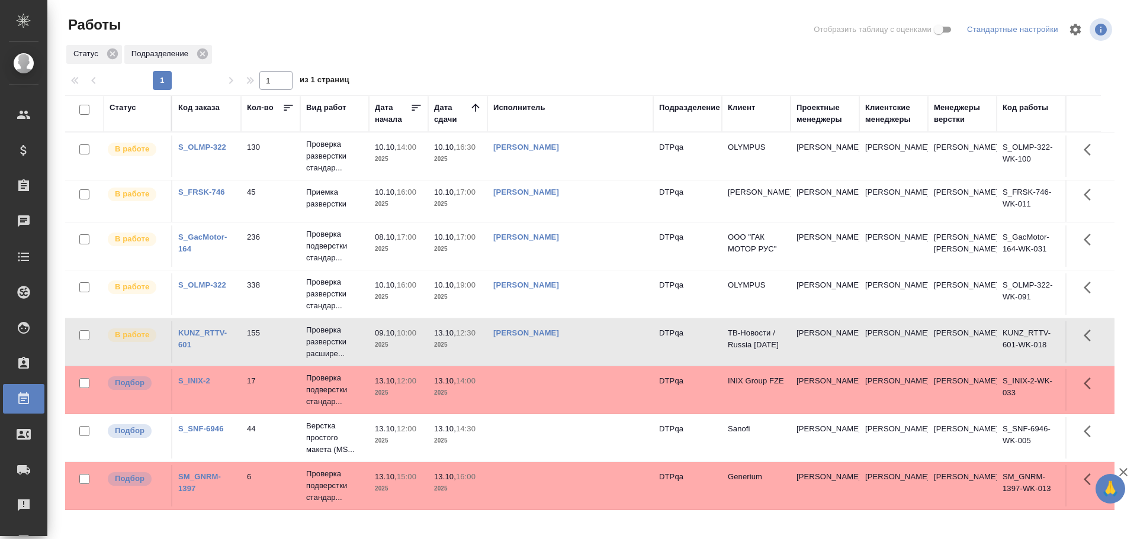 The height and width of the screenshot is (539, 1137). Describe the element at coordinates (162, 54) in the screenshot. I see `p: Подразделение` at that location.